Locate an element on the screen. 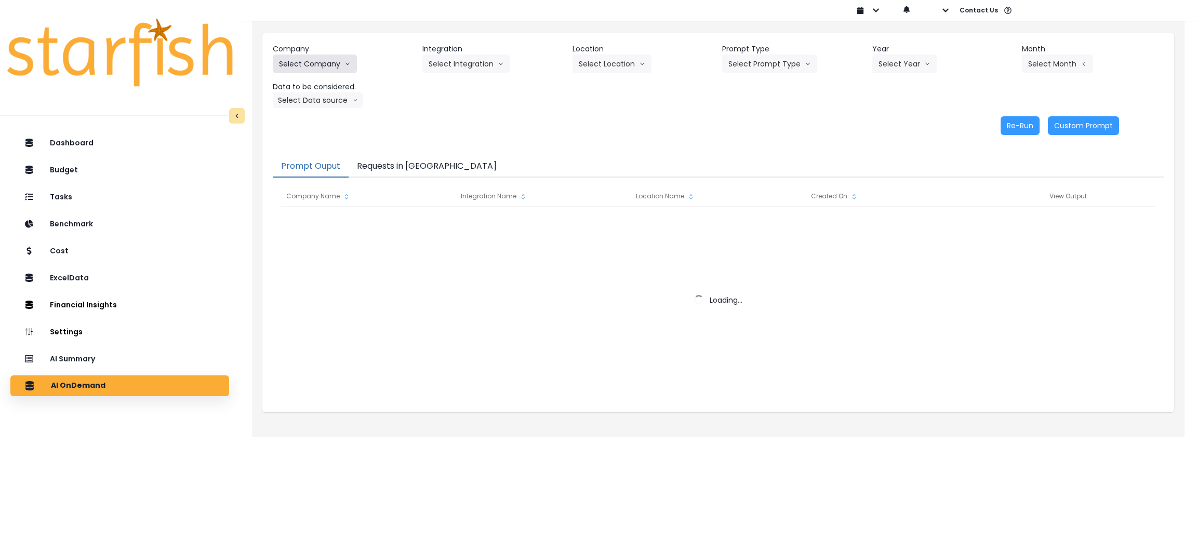 This screenshot has width=1197, height=541. p: ExcelData is located at coordinates (69, 278).